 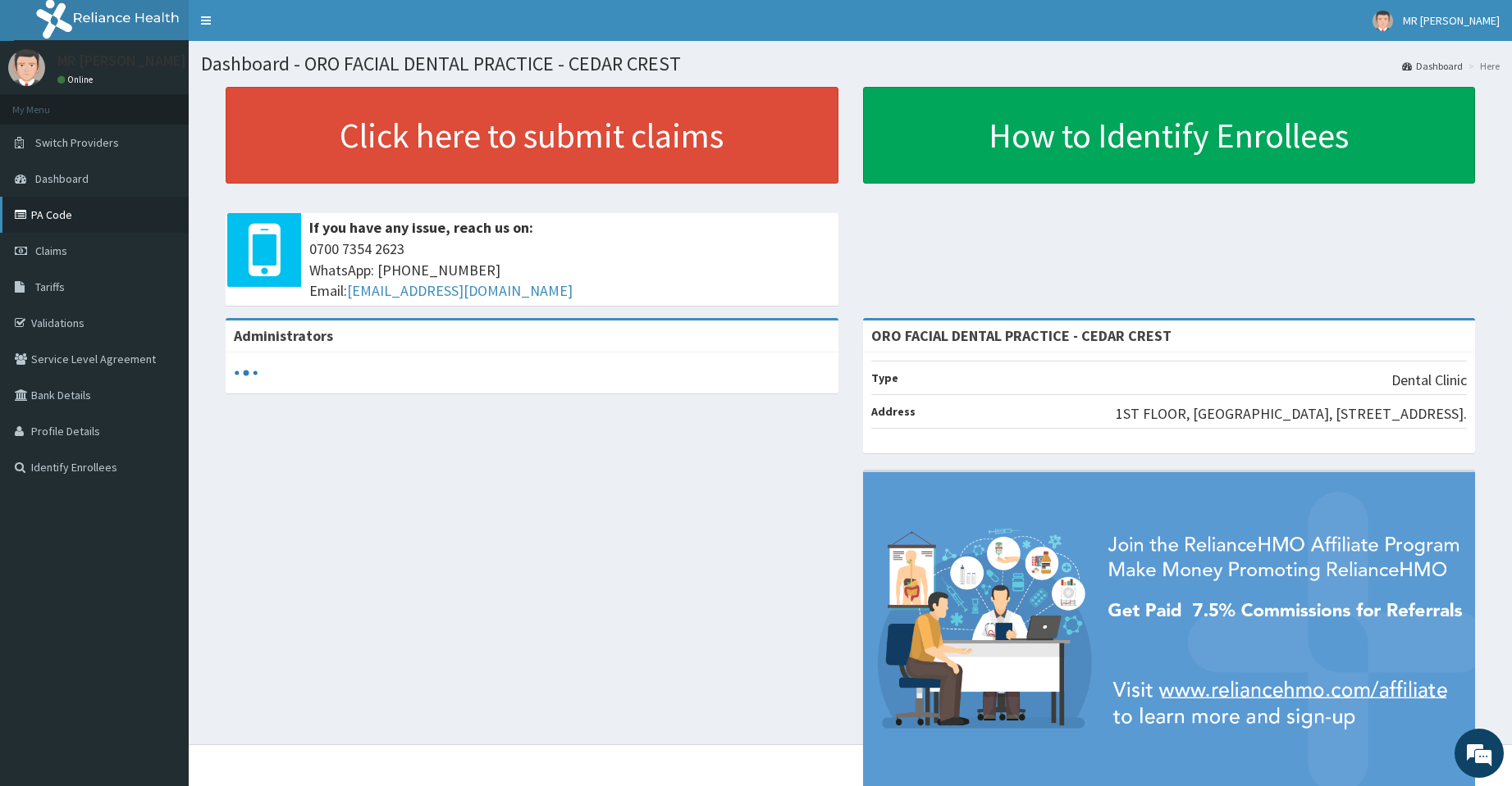 I want to click on b: Administrators, so click(x=283, y=335).